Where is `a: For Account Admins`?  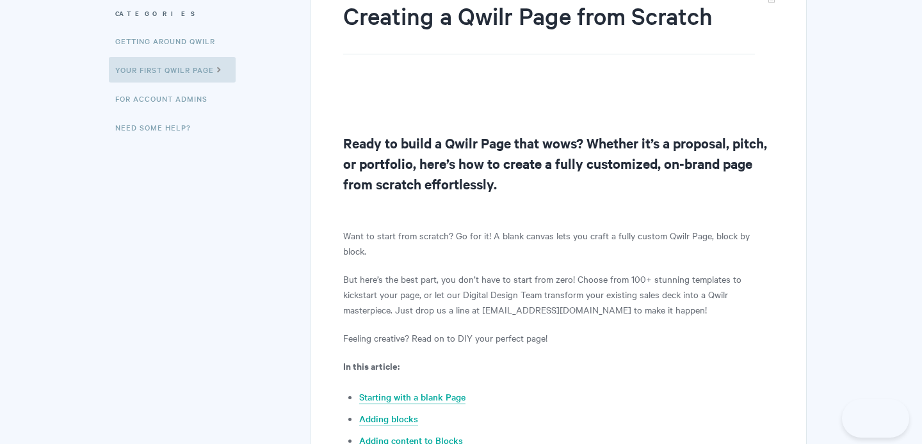
a: For Account Admins is located at coordinates (166, 99).